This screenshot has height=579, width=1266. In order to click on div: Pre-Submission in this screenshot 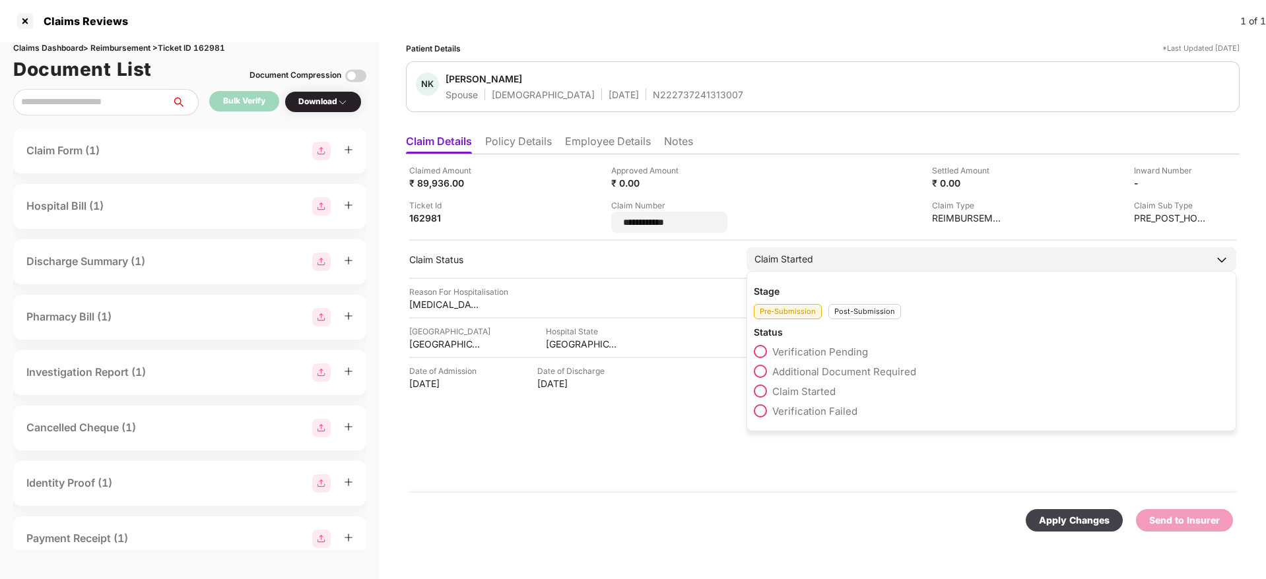, I will do `click(787, 311)`.